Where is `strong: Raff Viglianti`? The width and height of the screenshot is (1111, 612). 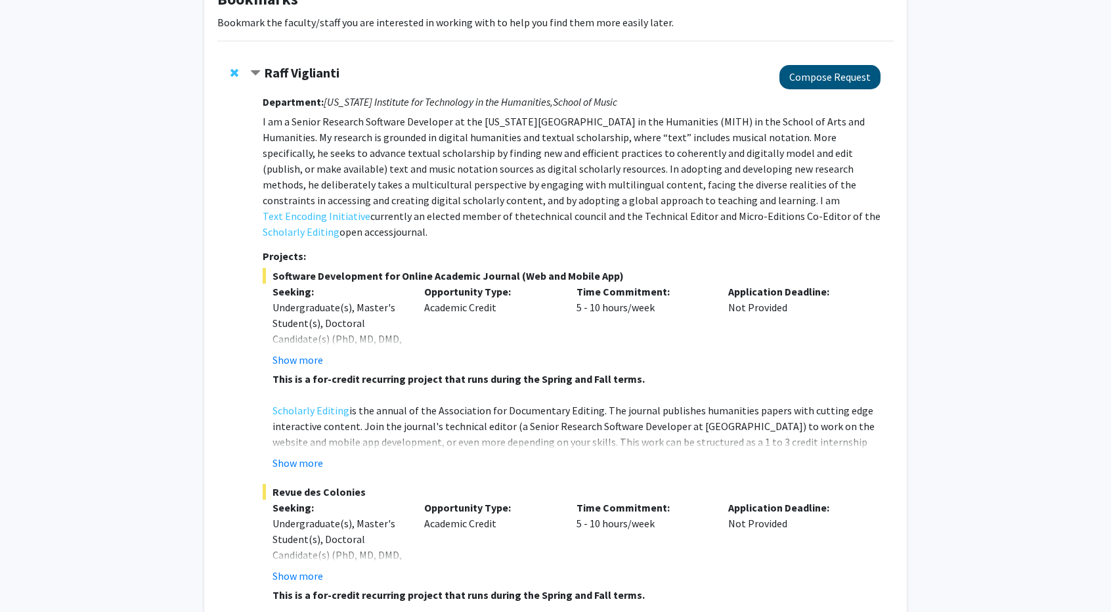 strong: Raff Viglianti is located at coordinates (301, 72).